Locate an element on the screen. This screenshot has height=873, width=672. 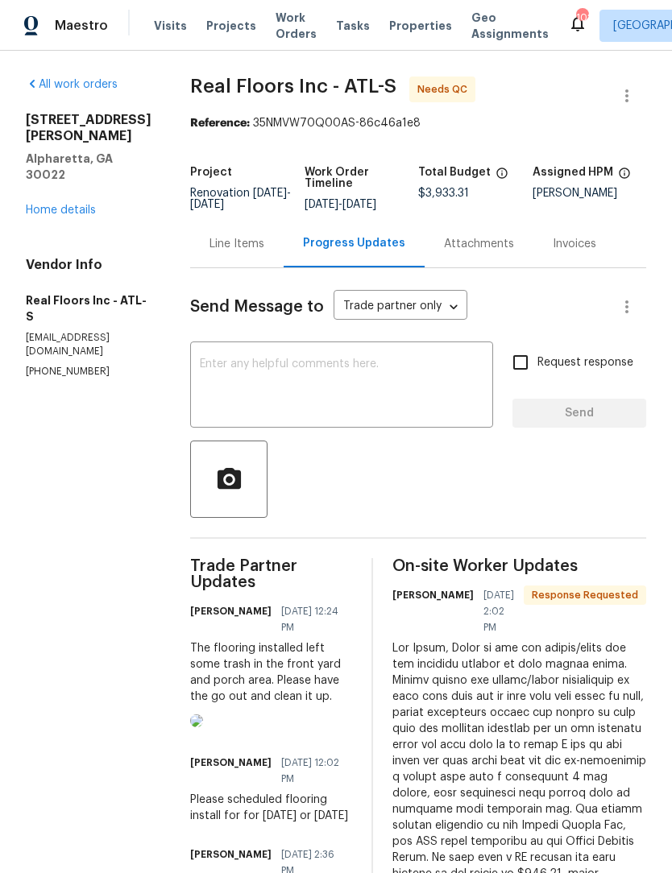
h5: Alpharetta, GA 30022 is located at coordinates (89, 167).